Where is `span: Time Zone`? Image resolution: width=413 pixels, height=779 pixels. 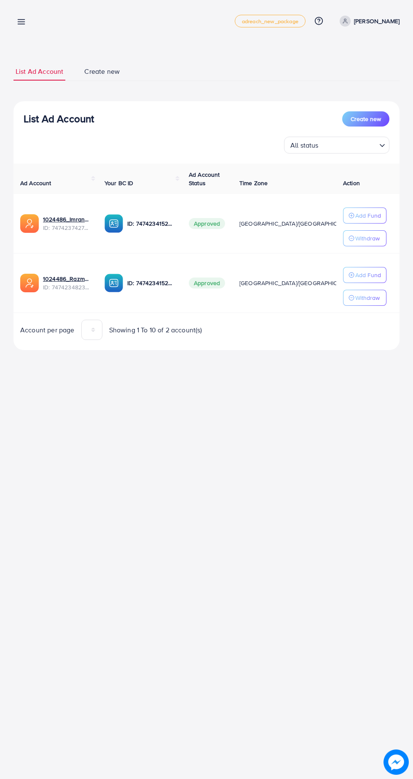 span: Time Zone is located at coordinates (253, 183).